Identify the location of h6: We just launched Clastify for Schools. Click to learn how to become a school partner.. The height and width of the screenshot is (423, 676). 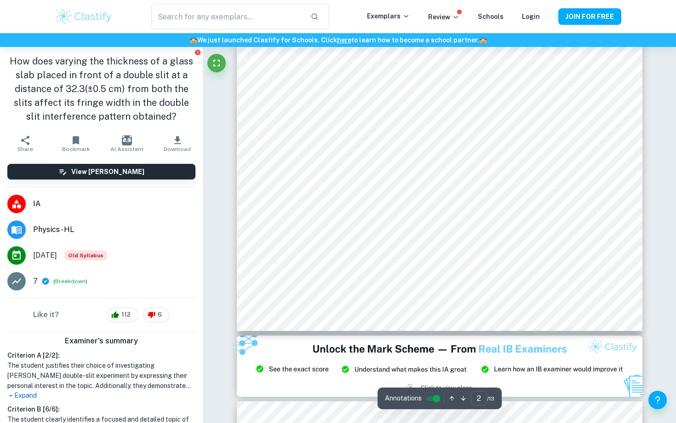
(338, 40).